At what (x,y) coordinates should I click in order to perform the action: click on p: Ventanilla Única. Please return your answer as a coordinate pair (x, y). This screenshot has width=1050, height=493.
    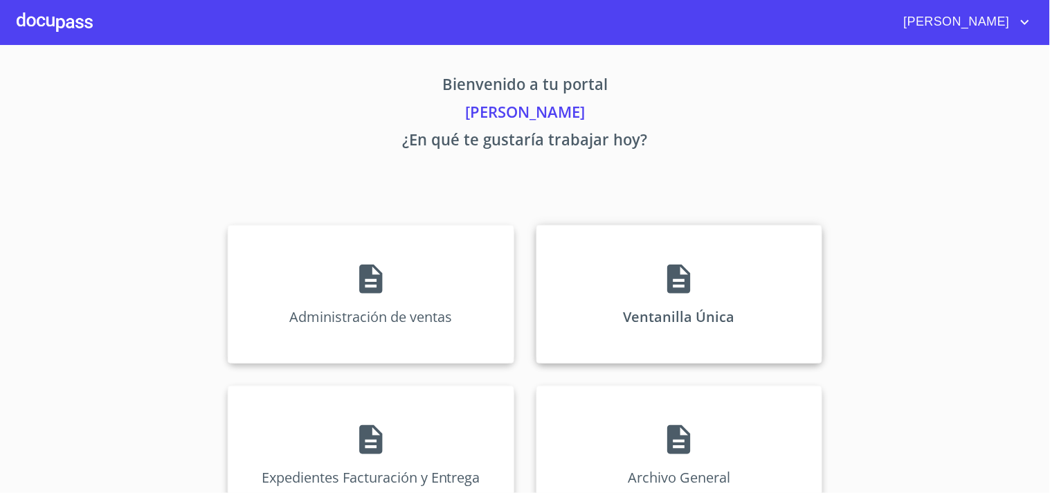
    Looking at the image, I should click on (679, 316).